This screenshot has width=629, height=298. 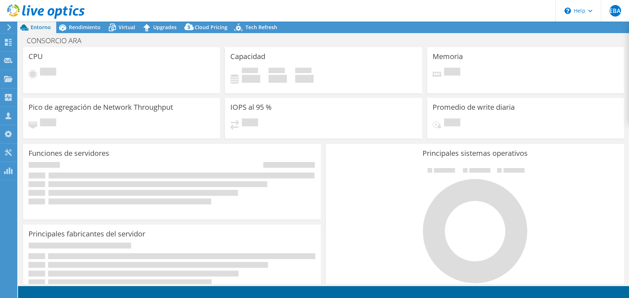 I want to click on span: Tech Refresh, so click(x=261, y=27).